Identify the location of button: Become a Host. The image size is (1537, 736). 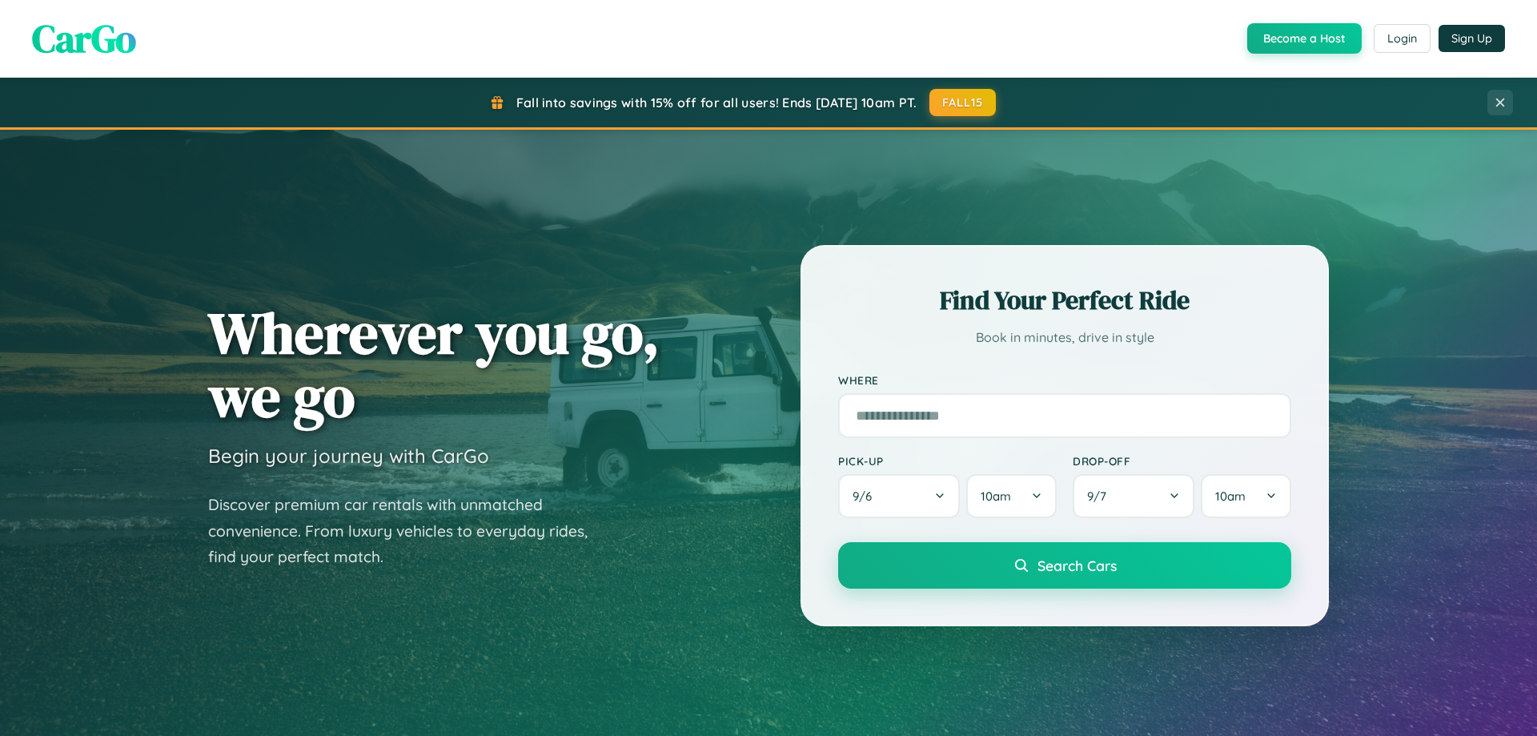
(1304, 38).